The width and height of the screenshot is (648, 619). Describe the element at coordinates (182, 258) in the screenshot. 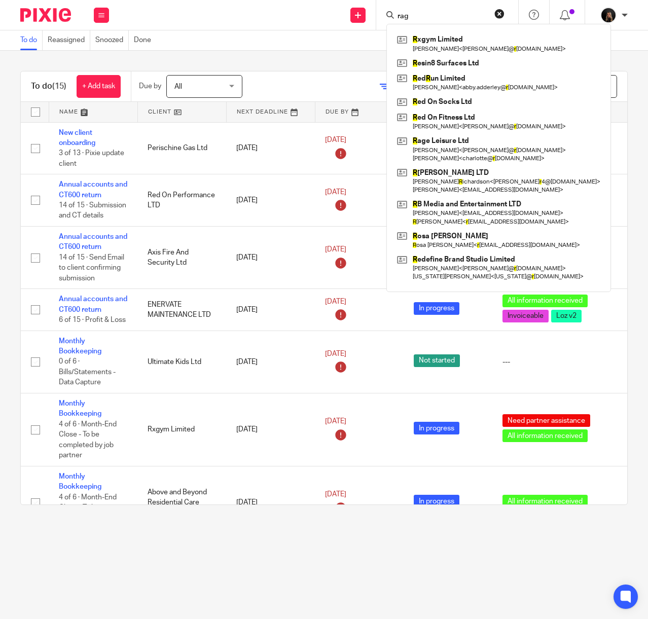

I see `td: Axis Fire And Security Ltd` at that location.